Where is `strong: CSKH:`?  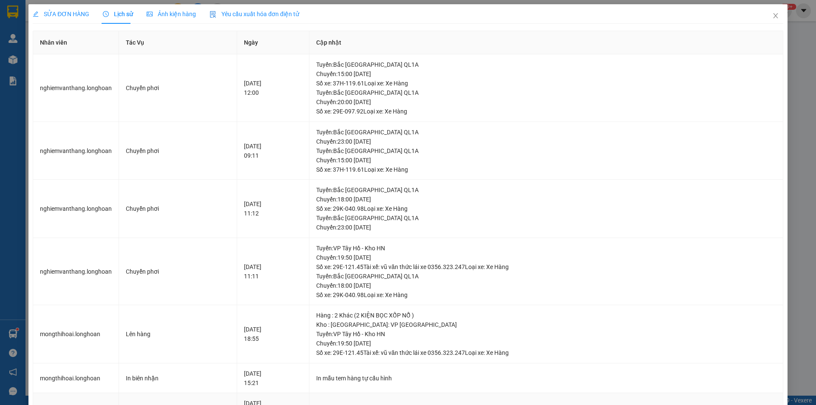 strong: CSKH: is located at coordinates (34, 32).